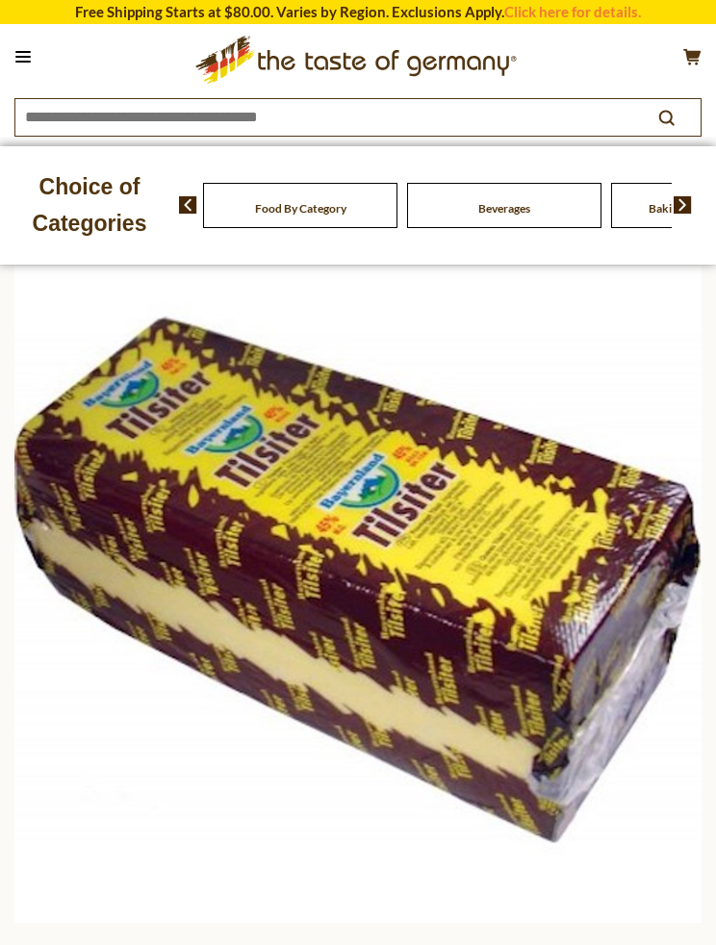 The width and height of the screenshot is (716, 945). What do you see at coordinates (300, 208) in the screenshot?
I see `span: Food By Category` at bounding box center [300, 208].